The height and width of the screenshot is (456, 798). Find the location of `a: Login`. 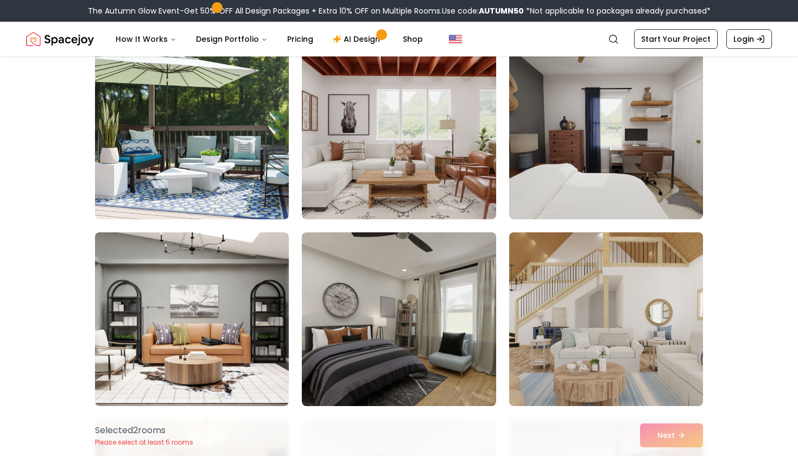

a: Login is located at coordinates (749, 39).